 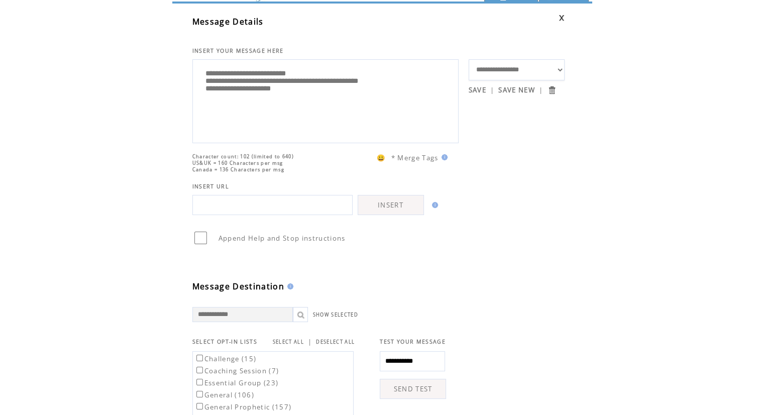 I want to click on a: SEND TEST, so click(x=413, y=389).